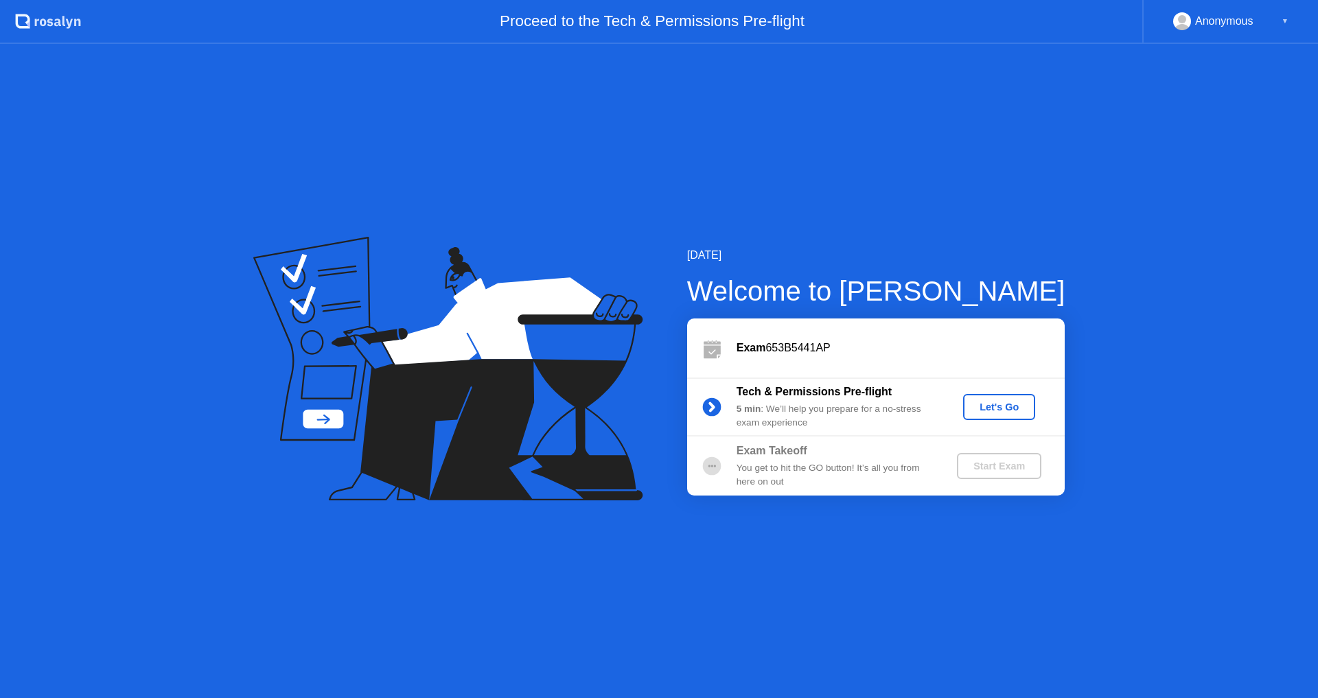  I want to click on div: : We’ll help you prepare for a no-stress exam experience, so click(836, 416).